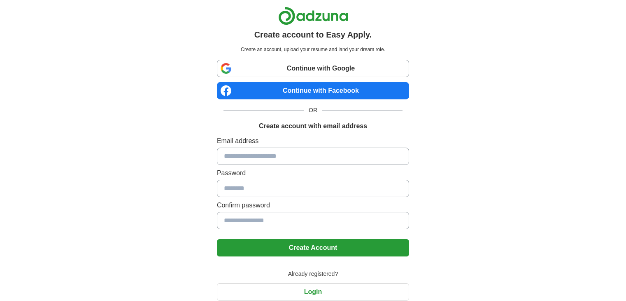 This screenshot has width=626, height=301. Describe the element at coordinates (313, 35) in the screenshot. I see `h1: Create account to Easy Apply.` at that location.